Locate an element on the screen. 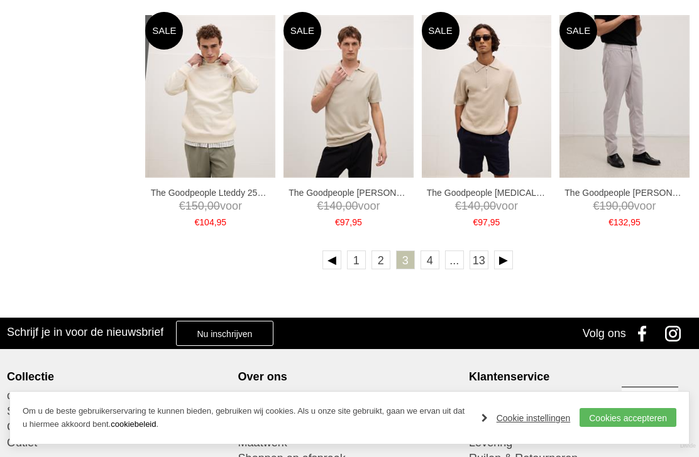 This screenshot has height=457, width=699. img: The Goodpeople Bruno 25010500 Broeken en Pantalons is located at coordinates (624, 96).